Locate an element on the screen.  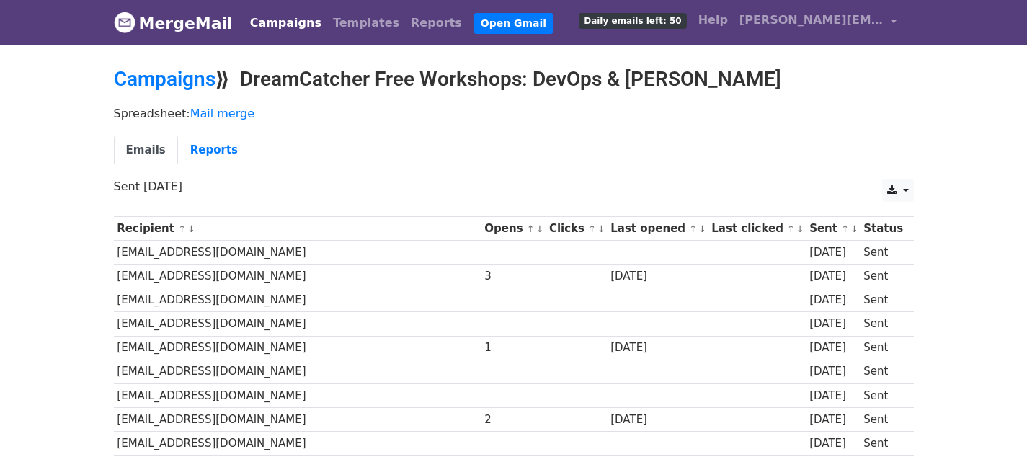
div: 3 is located at coordinates (513, 276).